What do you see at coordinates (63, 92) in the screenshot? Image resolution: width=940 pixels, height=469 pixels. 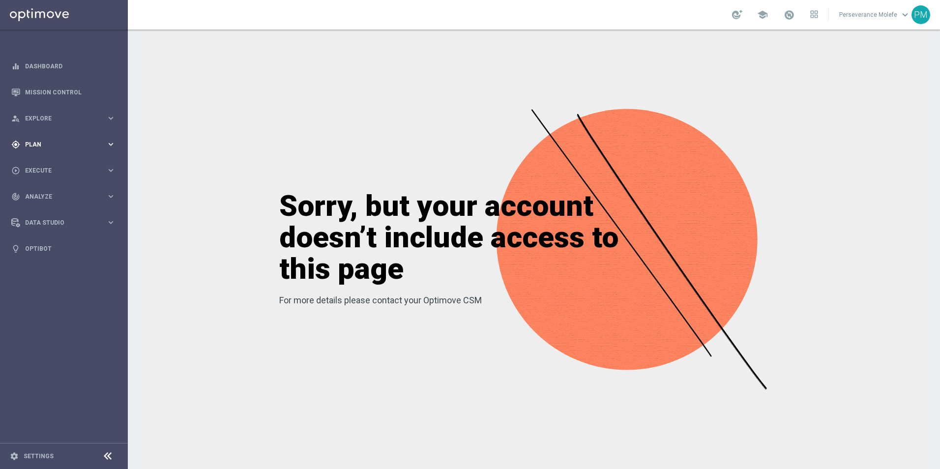 I see `button: Mission Control` at bounding box center [63, 92].